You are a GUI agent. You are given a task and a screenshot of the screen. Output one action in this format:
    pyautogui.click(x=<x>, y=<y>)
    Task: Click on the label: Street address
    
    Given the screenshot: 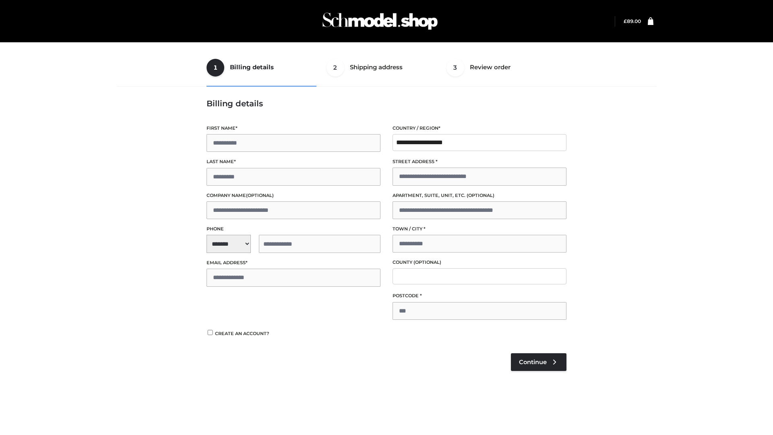 What is the action you would take?
    pyautogui.click(x=479, y=161)
    